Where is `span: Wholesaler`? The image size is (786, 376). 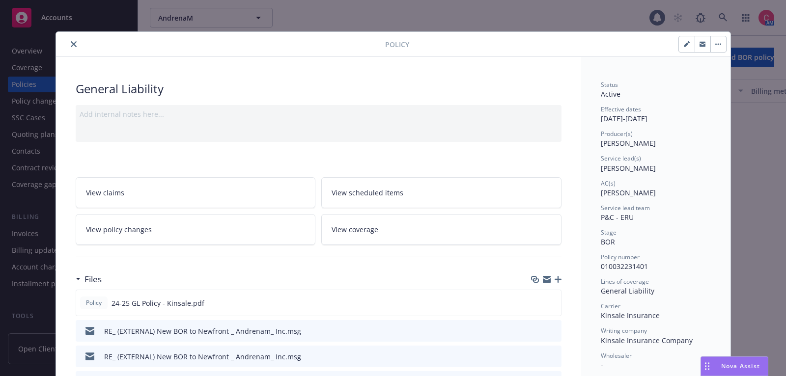
span: Wholesaler is located at coordinates (616, 356).